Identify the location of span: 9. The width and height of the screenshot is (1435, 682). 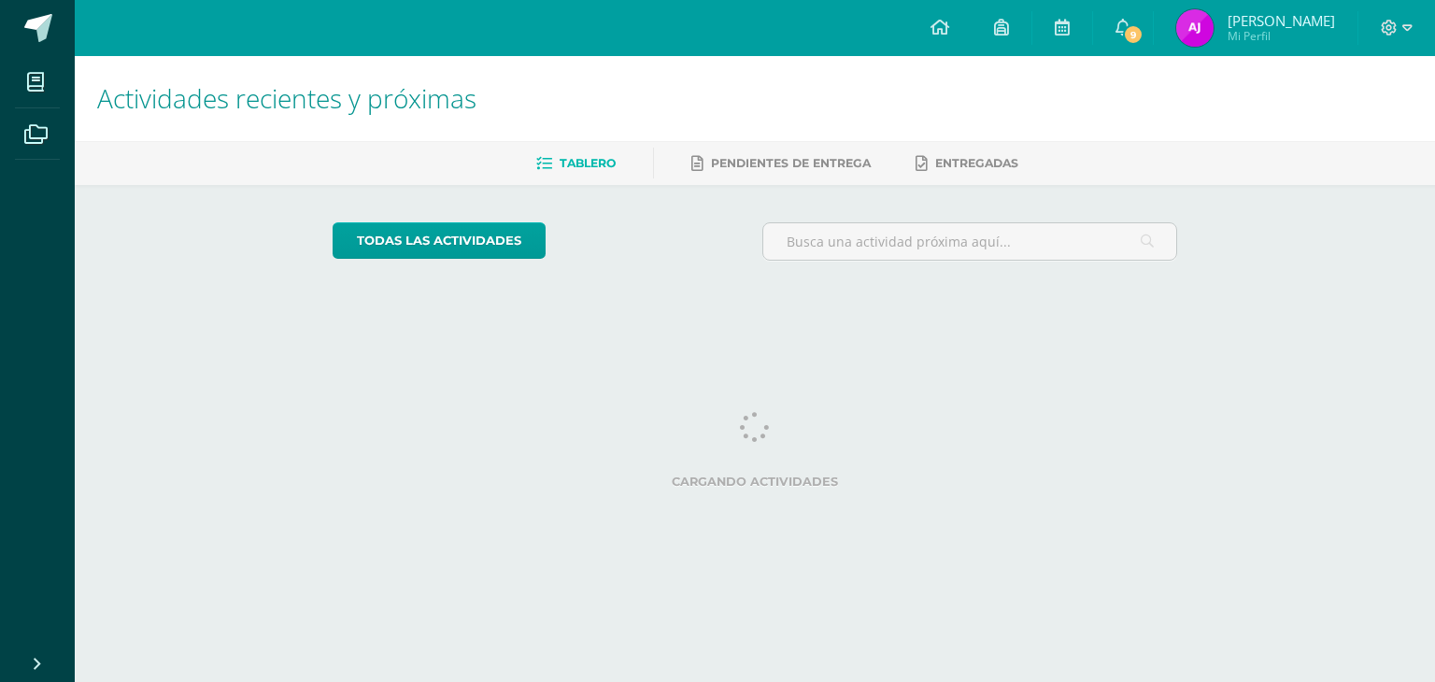
(1133, 35).